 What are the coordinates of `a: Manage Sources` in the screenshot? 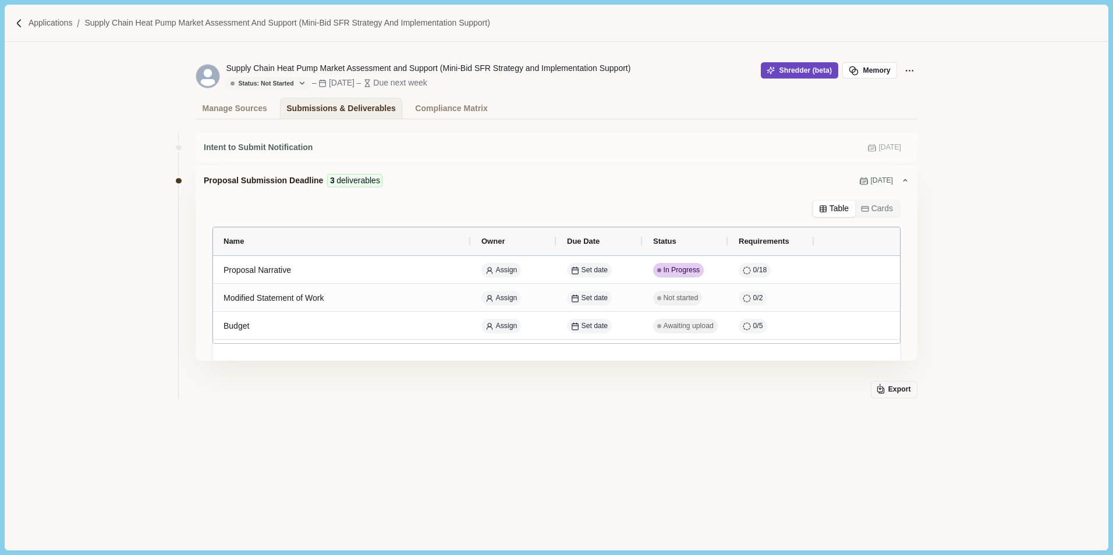 It's located at (235, 108).